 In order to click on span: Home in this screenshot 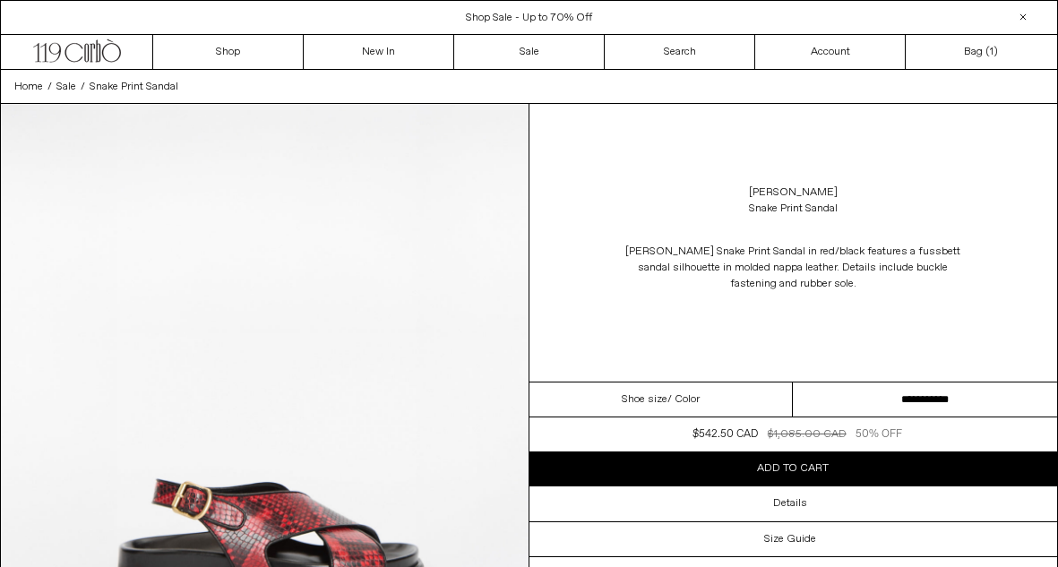, I will do `click(29, 87)`.